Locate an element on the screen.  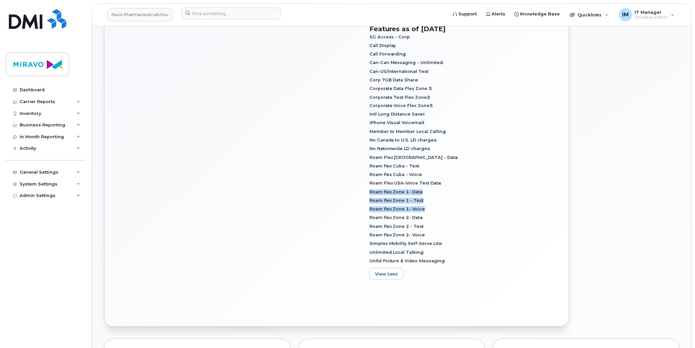
a: Alerts is located at coordinates (496, 14).